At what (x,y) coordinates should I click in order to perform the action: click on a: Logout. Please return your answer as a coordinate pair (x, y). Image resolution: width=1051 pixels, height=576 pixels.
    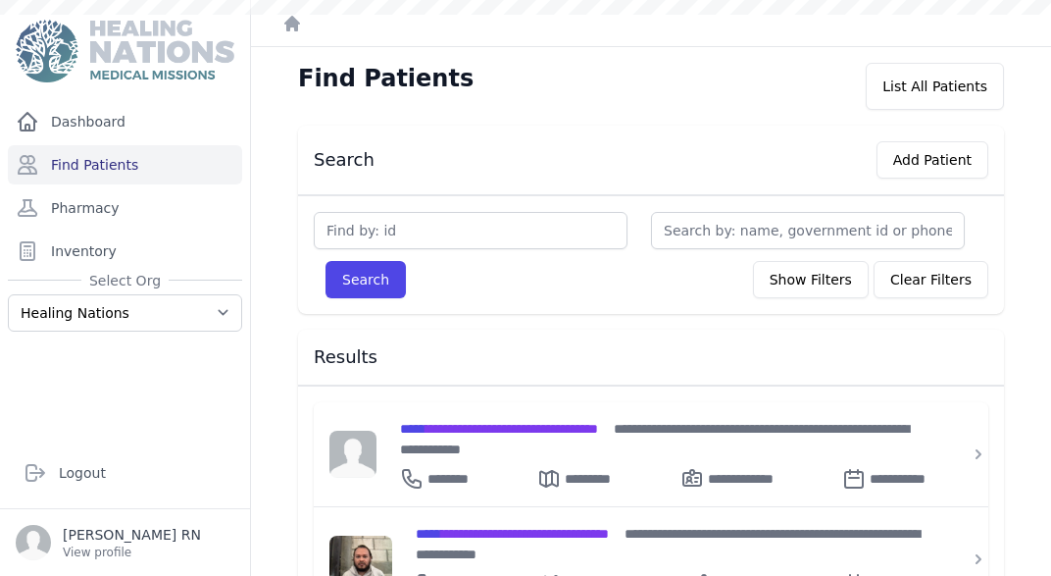
    Looking at the image, I should click on (125, 473).